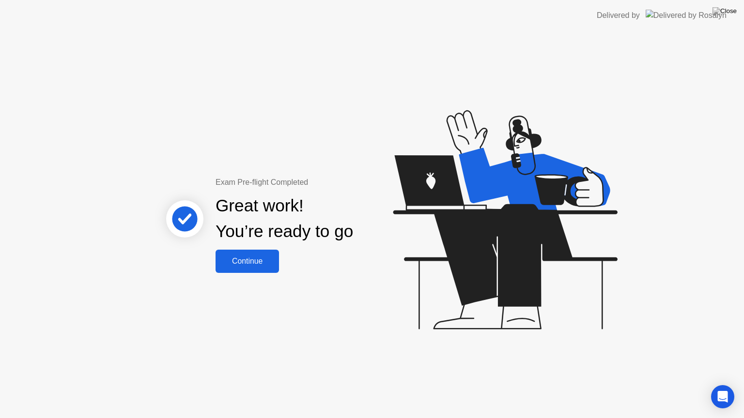 This screenshot has height=418, width=744. Describe the element at coordinates (284, 219) in the screenshot. I see `div: Great work! You’re ready to go` at that location.